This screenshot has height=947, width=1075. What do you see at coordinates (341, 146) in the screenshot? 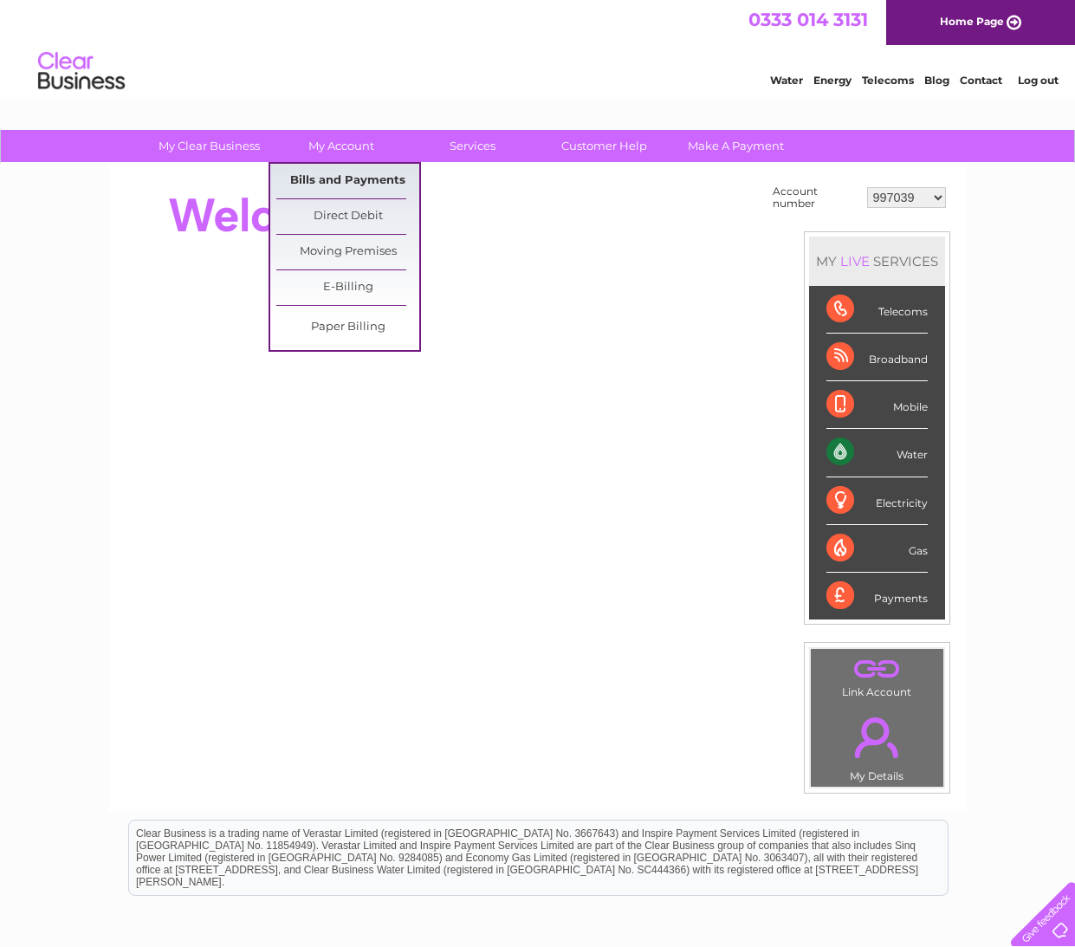
I see `a: My Account` at bounding box center [341, 146].